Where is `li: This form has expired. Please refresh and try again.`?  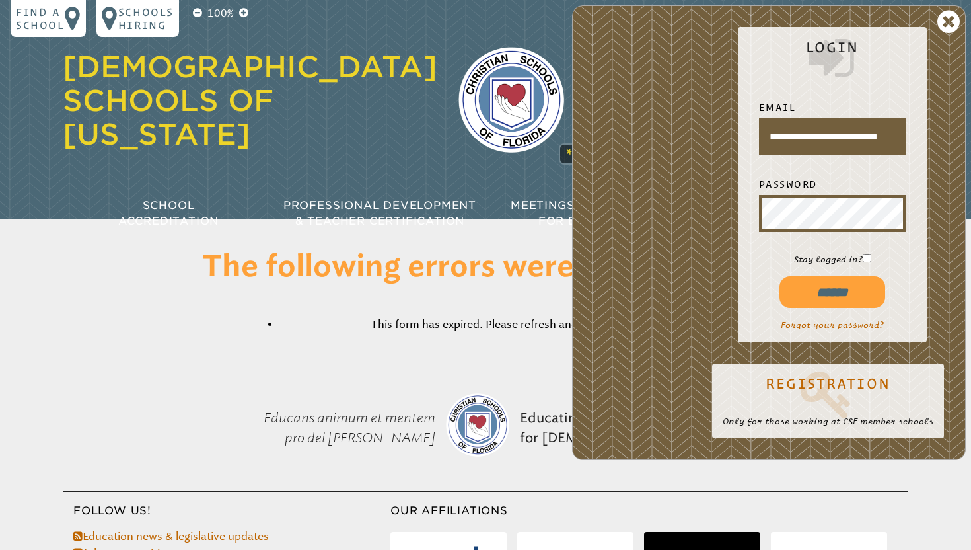
li: This form has expired. Please refresh and try again. is located at coordinates (499, 324).